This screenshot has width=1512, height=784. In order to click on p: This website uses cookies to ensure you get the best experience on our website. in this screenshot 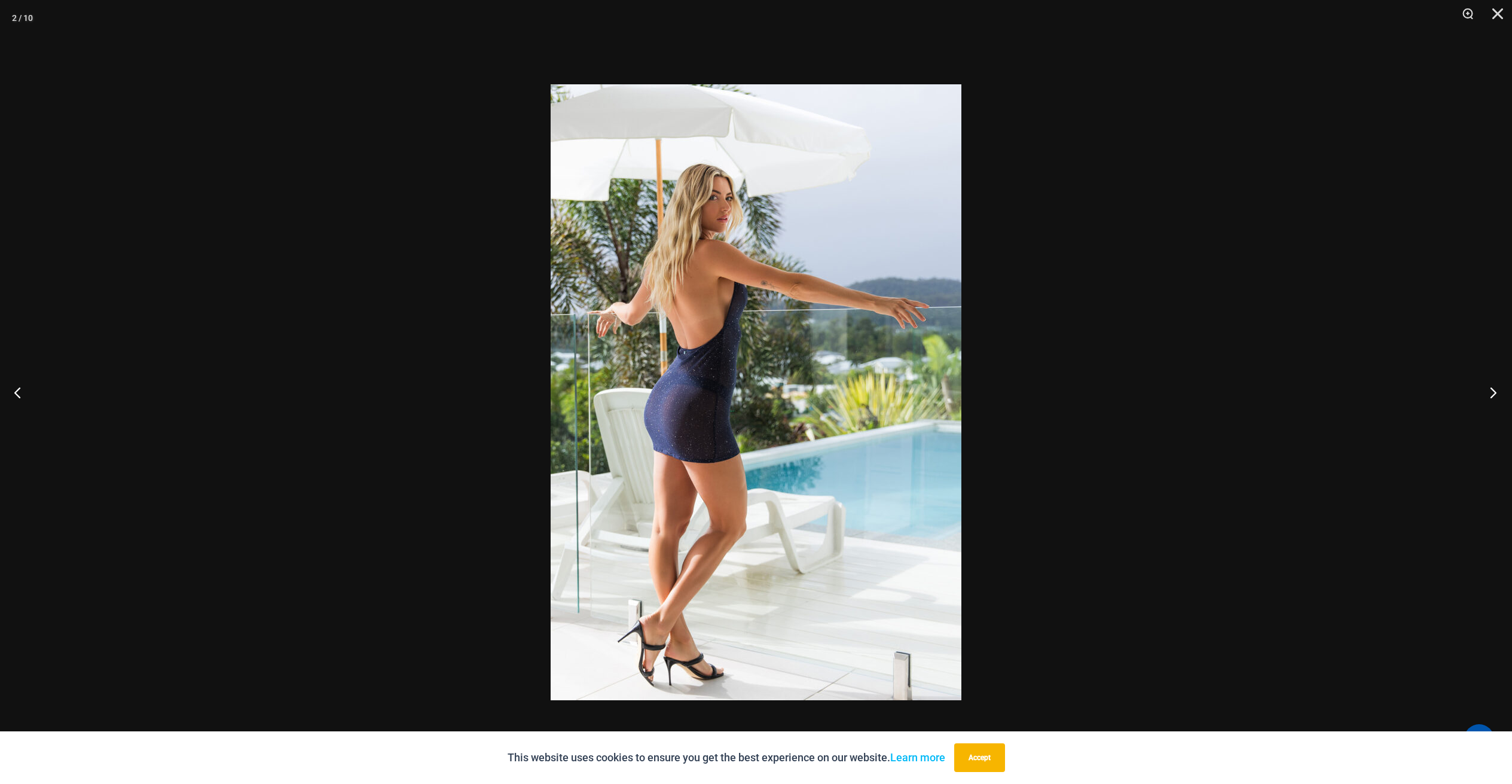, I will do `click(726, 757)`.